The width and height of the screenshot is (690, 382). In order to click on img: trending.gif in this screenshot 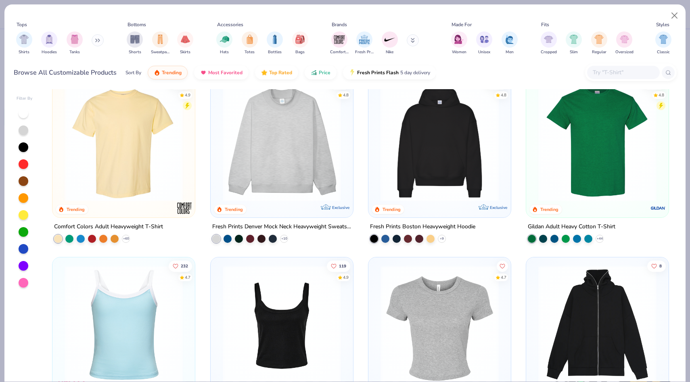, I will do `click(157, 73)`.